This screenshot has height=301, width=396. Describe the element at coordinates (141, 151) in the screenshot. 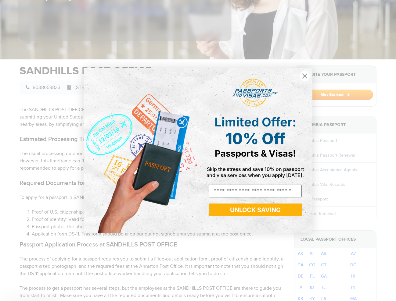

I see `img: de9cda0d-0715-46ca-9a25-073762a91ba7.png` at that location.